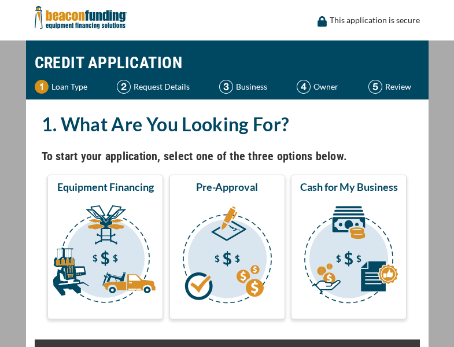 The width and height of the screenshot is (454, 347). I want to click on h2: 1. What Are You Looking For?, so click(227, 124).